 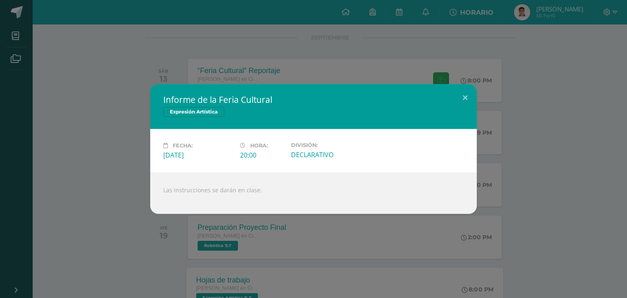 What do you see at coordinates (183, 145) in the screenshot?
I see `span: Fecha:` at bounding box center [183, 145].